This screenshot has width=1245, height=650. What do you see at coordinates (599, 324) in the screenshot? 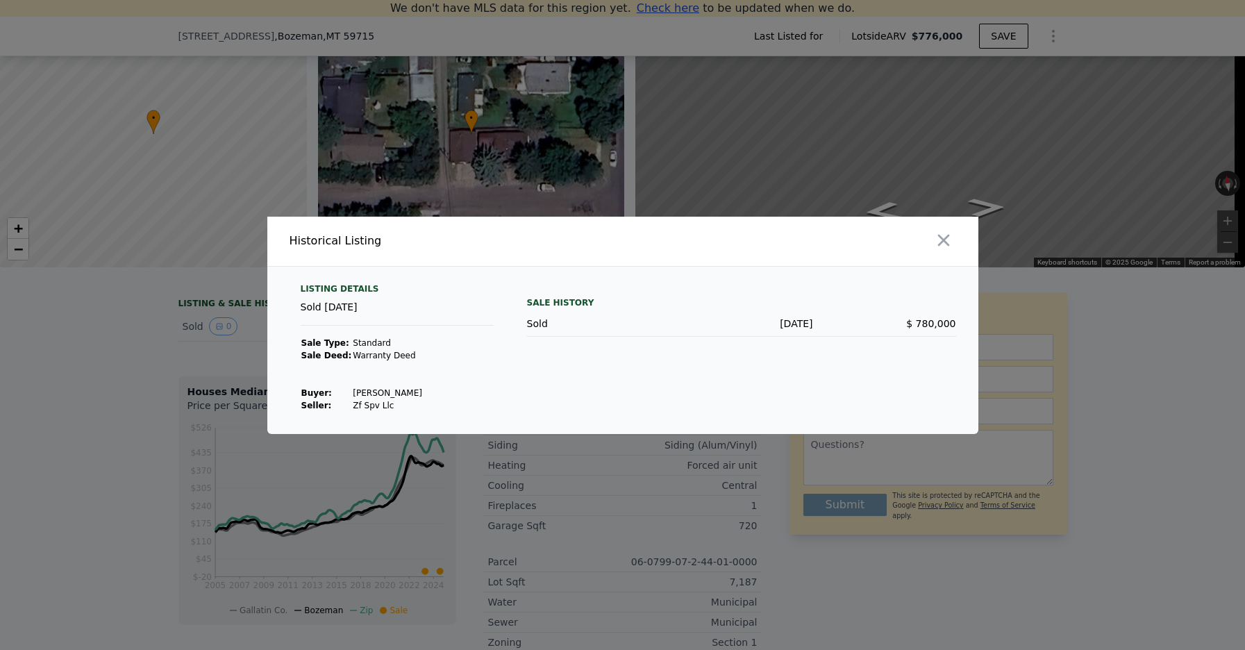
I see `div: Sold` at bounding box center [599, 324].